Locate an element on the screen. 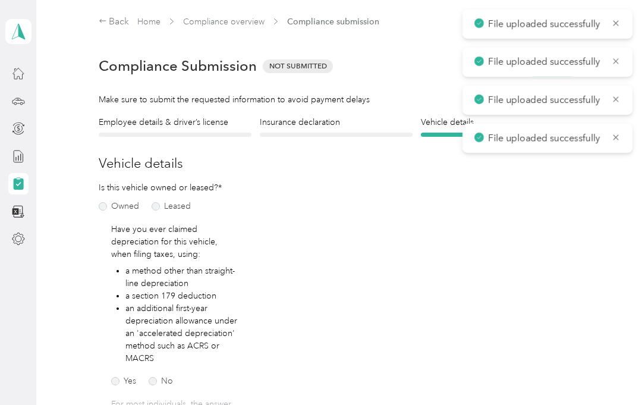 This screenshot has height=405, width=642. label: Owned is located at coordinates (119, 206).